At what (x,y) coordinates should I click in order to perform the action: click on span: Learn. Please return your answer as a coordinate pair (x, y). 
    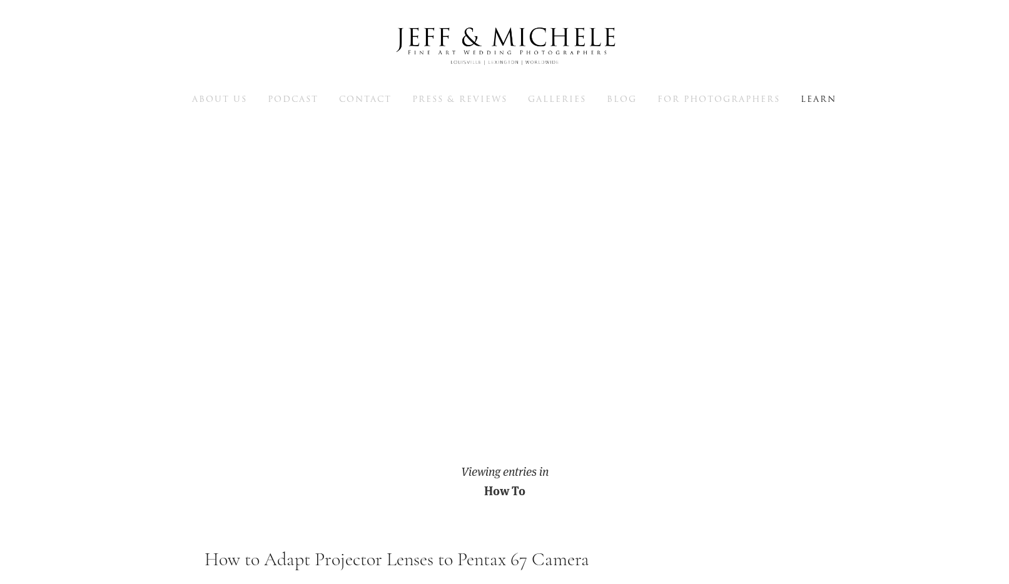
    Looking at the image, I should click on (818, 99).